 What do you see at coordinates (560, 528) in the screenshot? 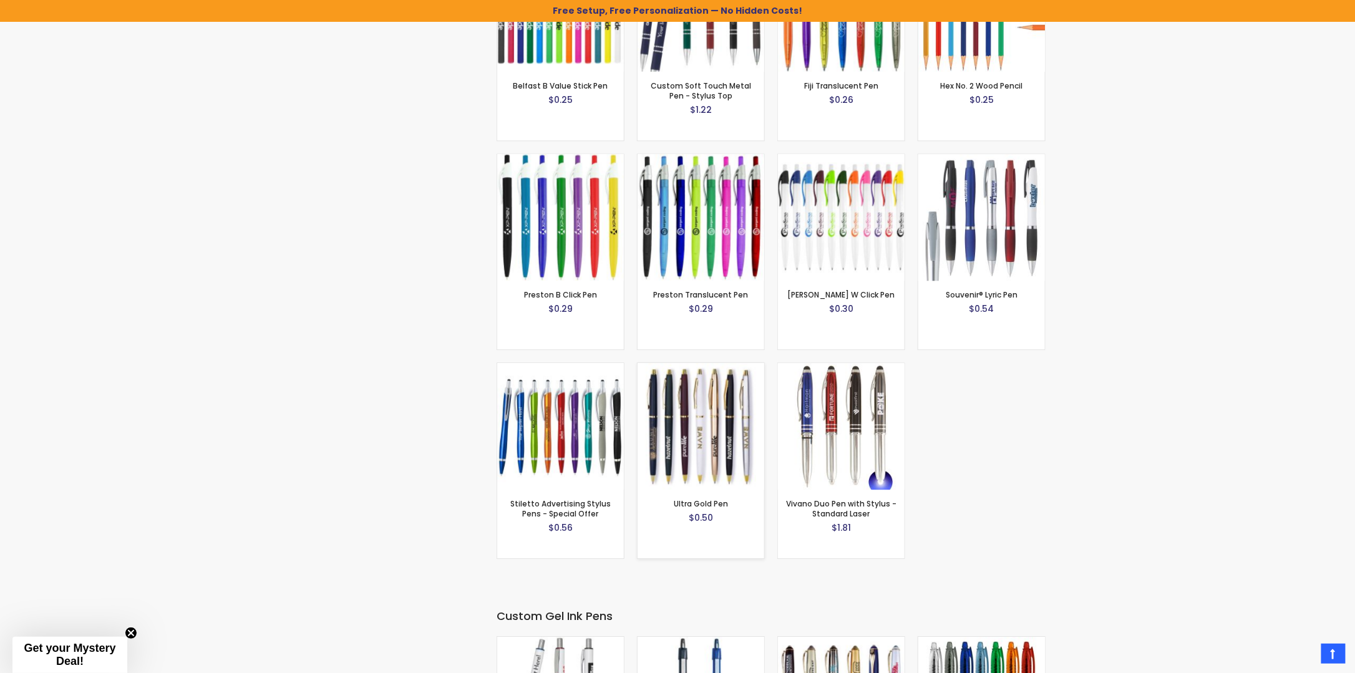
I see `span: $0.56` at bounding box center [560, 528].